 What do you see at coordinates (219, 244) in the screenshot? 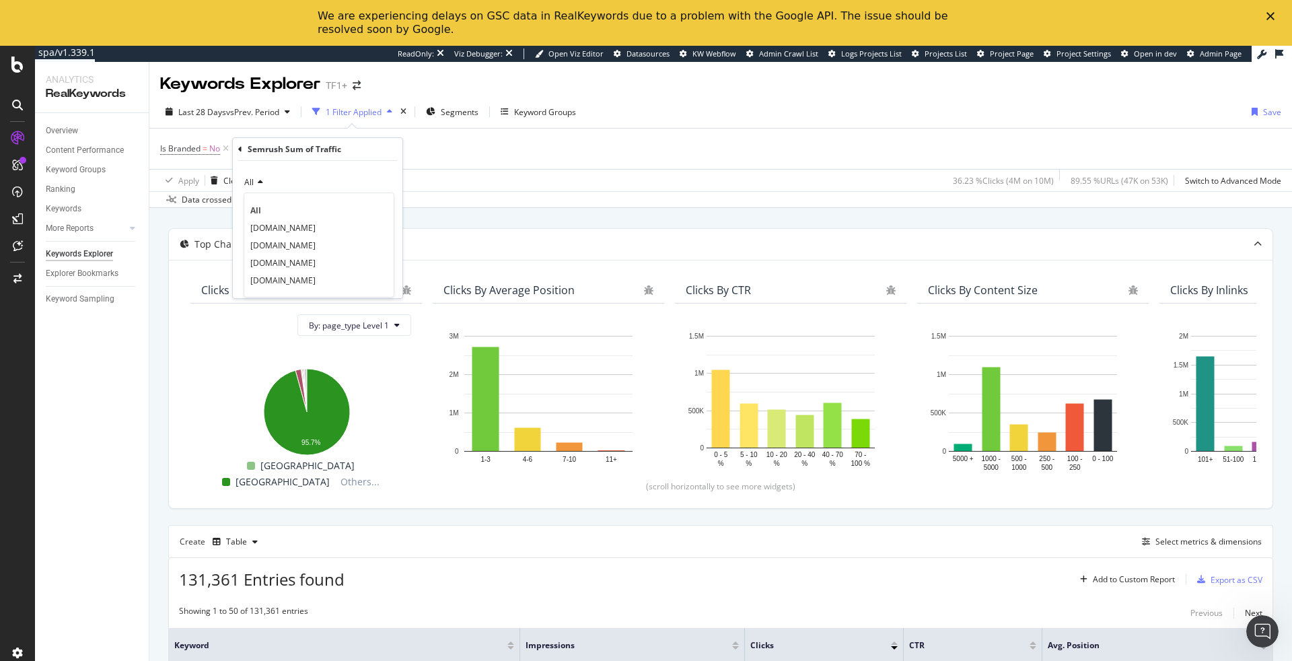
I see `div: Top Charts` at bounding box center [219, 244].